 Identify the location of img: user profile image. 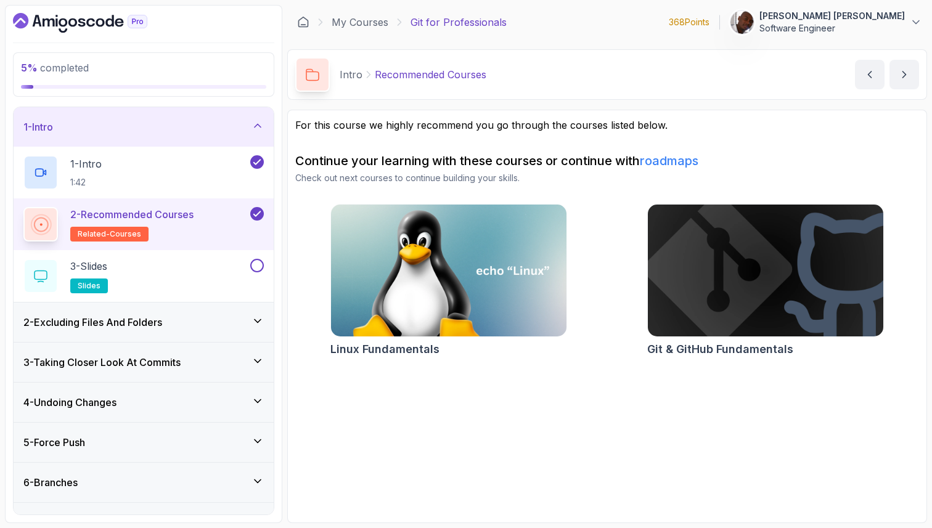
(742, 22).